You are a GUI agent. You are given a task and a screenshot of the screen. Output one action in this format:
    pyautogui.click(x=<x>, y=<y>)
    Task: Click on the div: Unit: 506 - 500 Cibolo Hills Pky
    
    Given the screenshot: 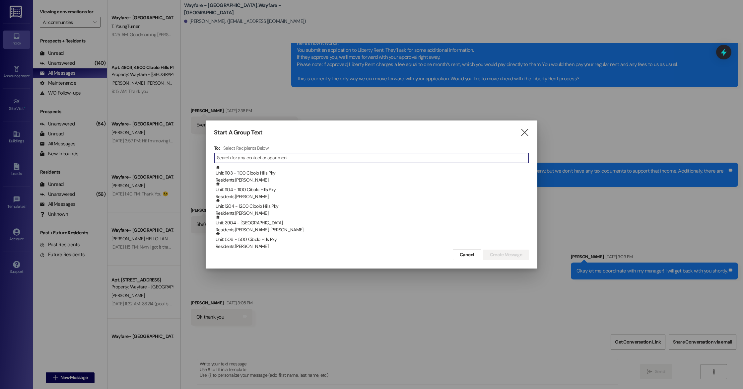 What is the action you would take?
    pyautogui.click(x=372, y=240)
    